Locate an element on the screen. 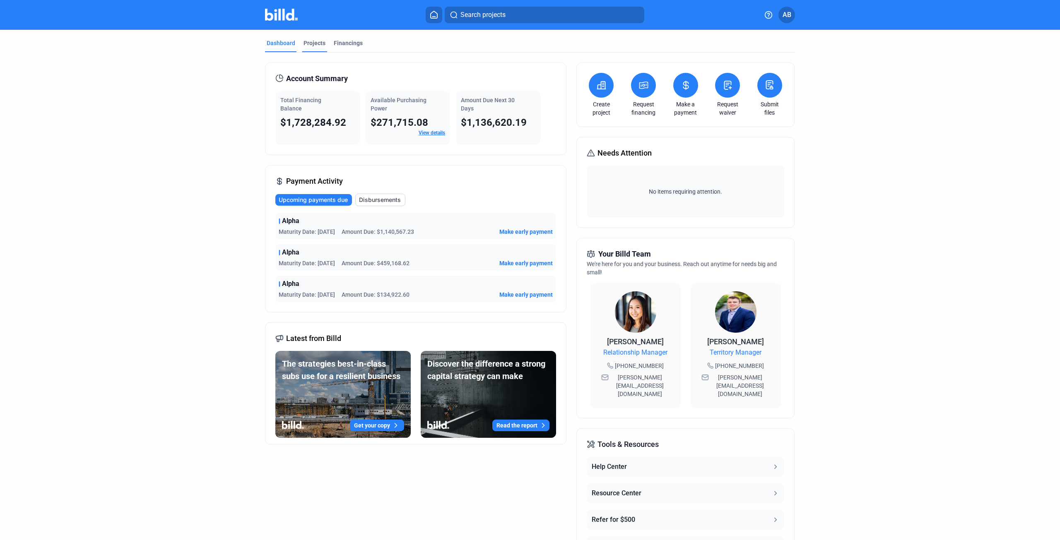  span: Upcoming payments due is located at coordinates (313, 200).